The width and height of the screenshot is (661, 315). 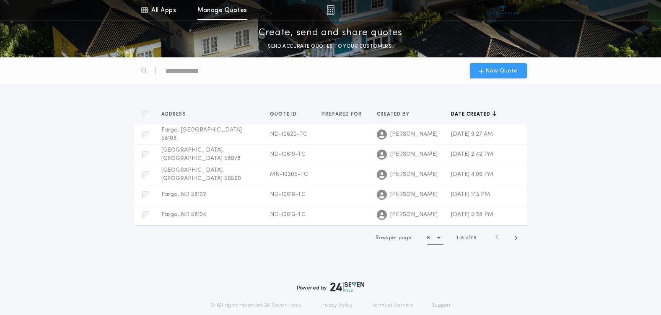 I want to click on button: Prepared for, so click(x=343, y=114).